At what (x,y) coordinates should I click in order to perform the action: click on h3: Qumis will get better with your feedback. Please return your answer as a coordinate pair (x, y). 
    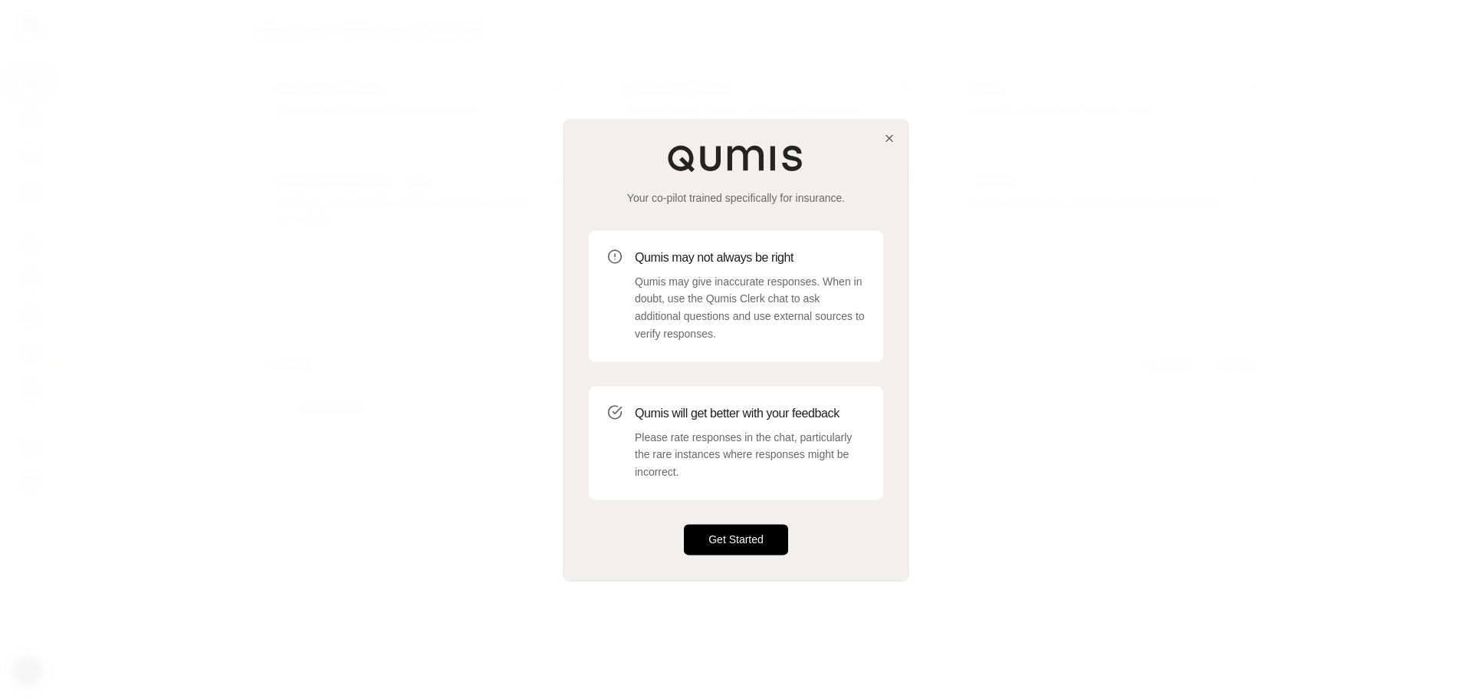
    Looking at the image, I should click on (750, 413).